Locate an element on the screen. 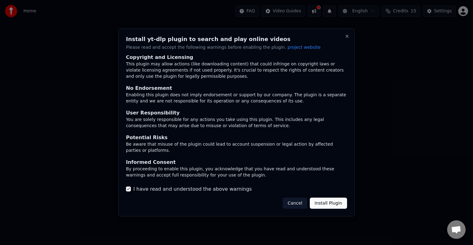 The width and height of the screenshot is (473, 245). div: User Responsibility is located at coordinates (236, 112).